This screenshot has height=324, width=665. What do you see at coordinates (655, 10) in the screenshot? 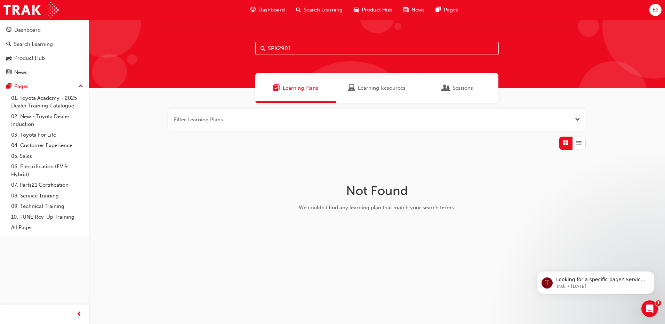
I see `span: ES` at bounding box center [655, 10].